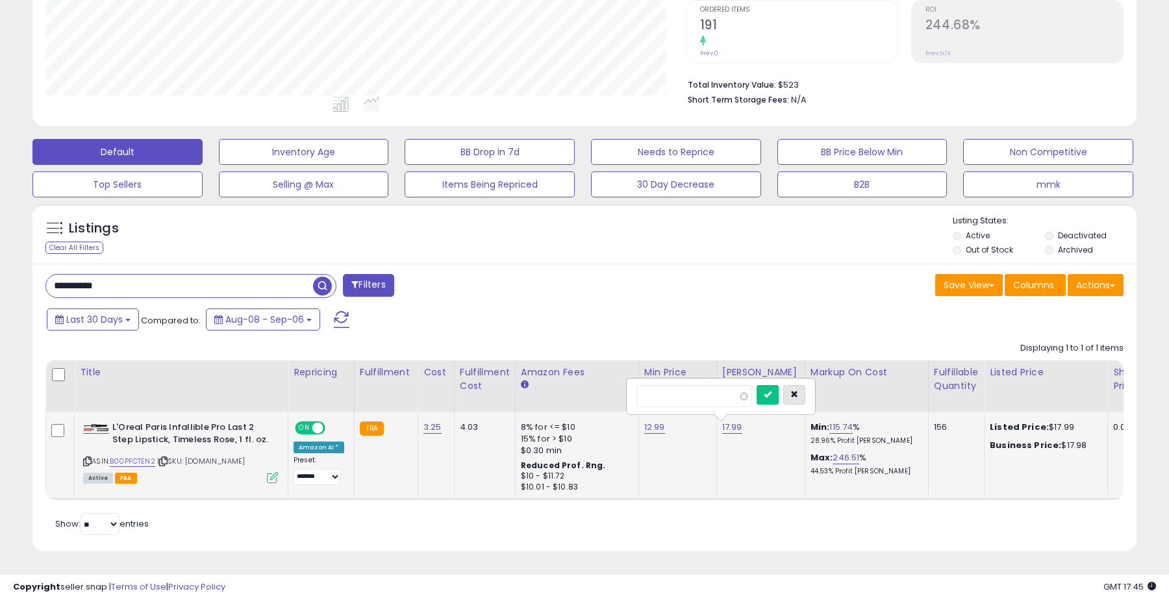  What do you see at coordinates (171, 320) in the screenshot?
I see `span: Compared to:` at bounding box center [171, 320].